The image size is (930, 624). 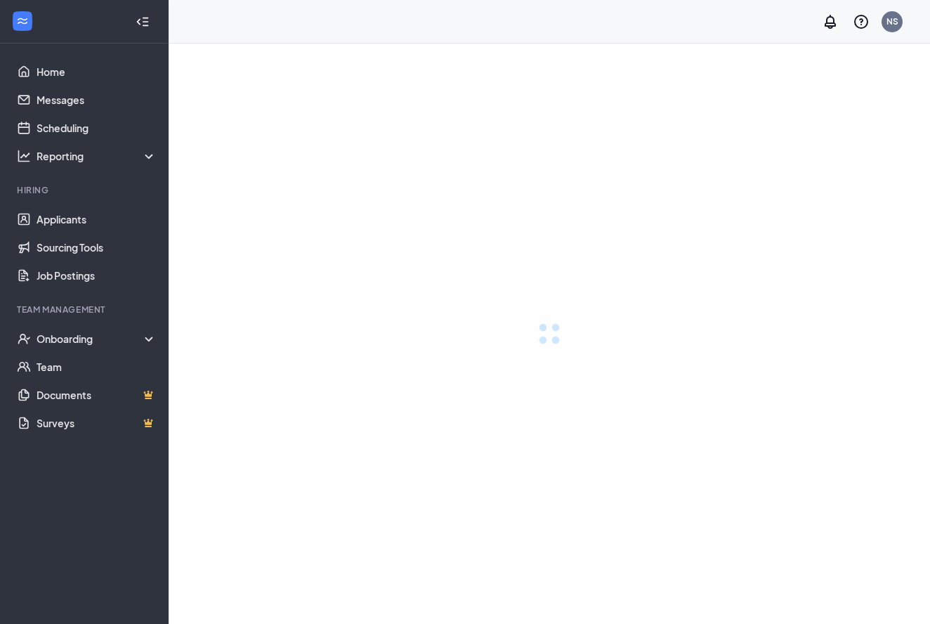 I want to click on div: Reporting, so click(x=97, y=156).